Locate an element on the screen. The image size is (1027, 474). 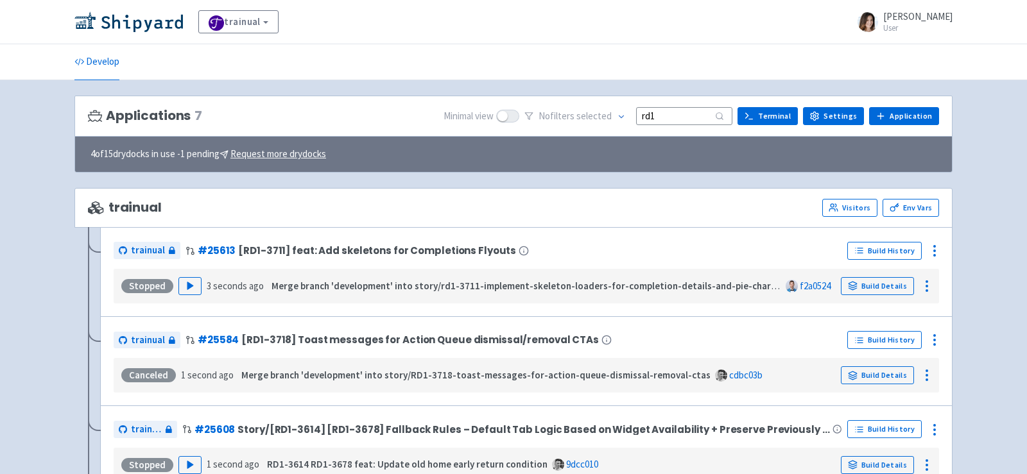
strong: Merge branch 'development' into story/RD1-3718-toast-messages-for-action-queue-dismissal-removal-... is located at coordinates (476, 375).